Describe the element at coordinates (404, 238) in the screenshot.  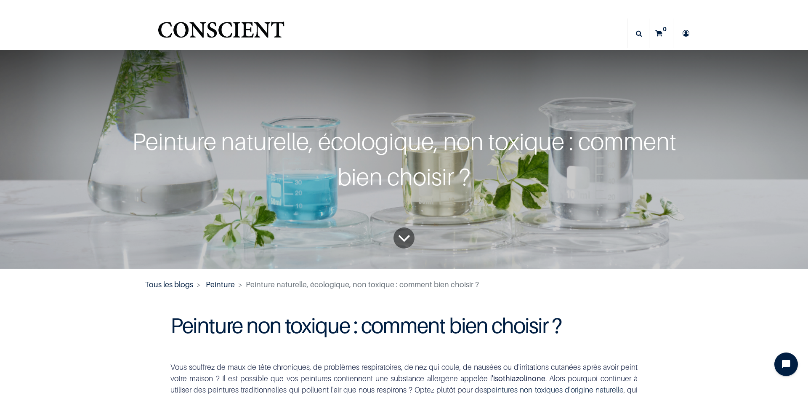
I see `i: To blog content` at that location.